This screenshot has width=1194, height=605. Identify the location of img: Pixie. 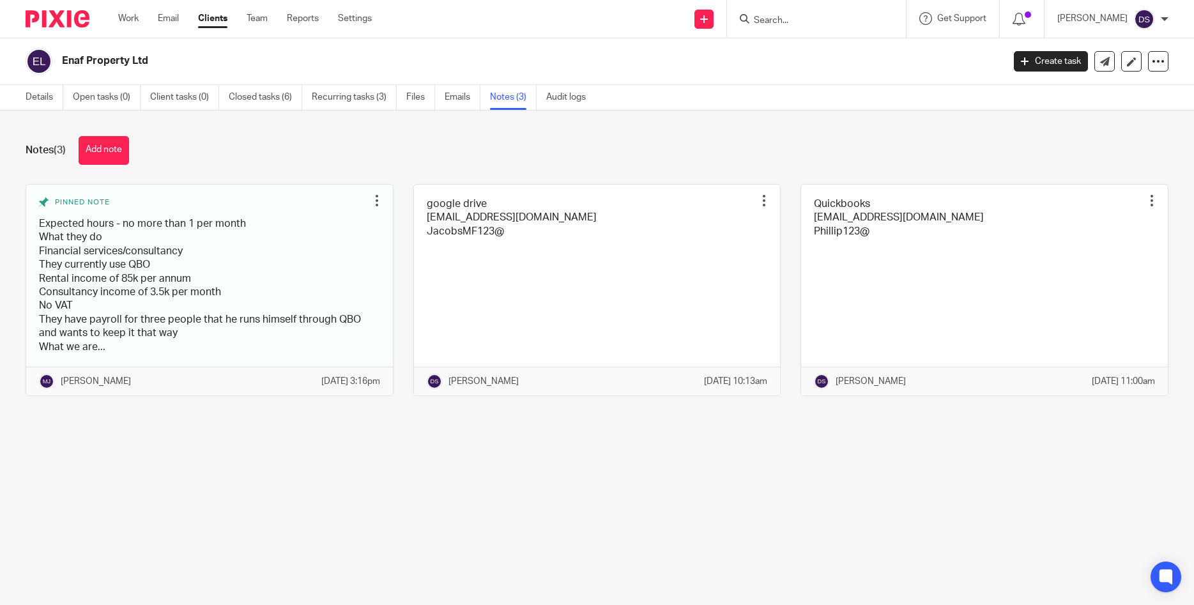
(57, 19).